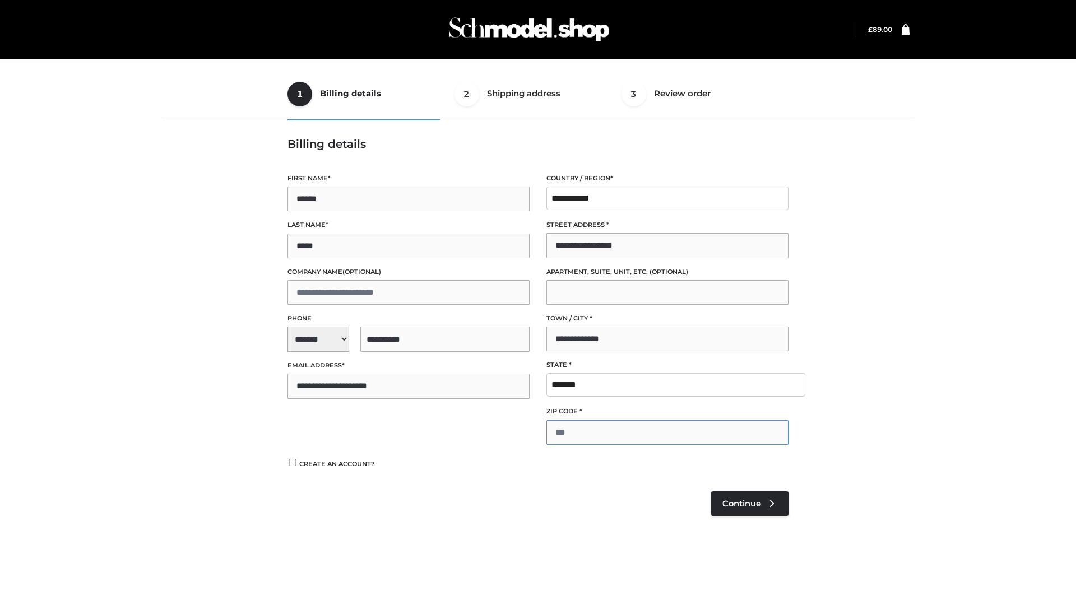  I want to click on img: Schmodel Admin 964, so click(529, 29).